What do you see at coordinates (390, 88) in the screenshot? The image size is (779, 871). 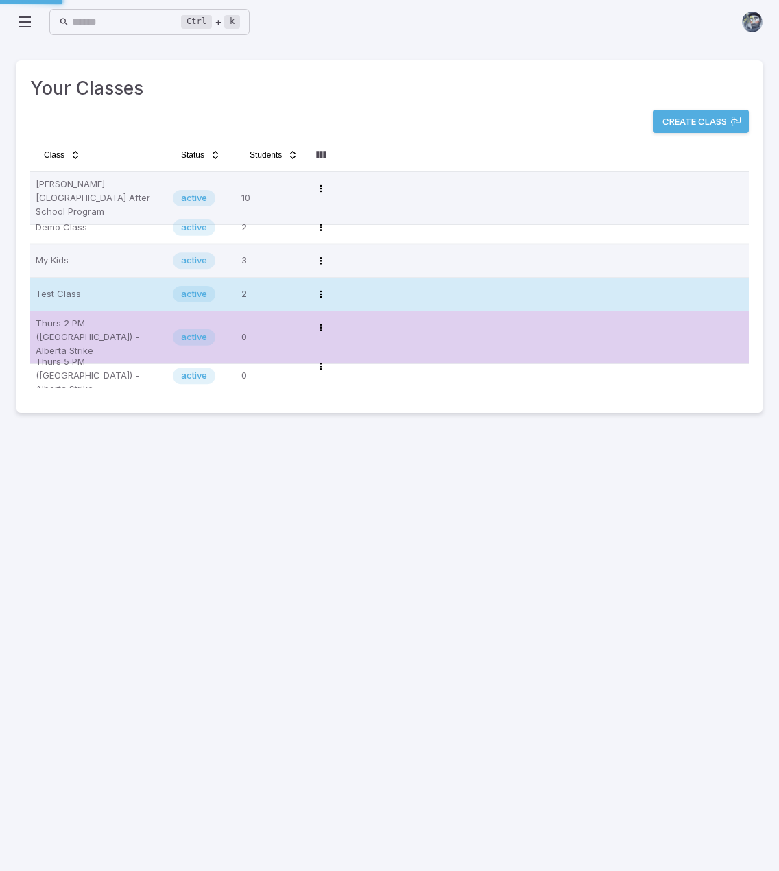 I see `h3: Your Classes` at bounding box center [390, 88].